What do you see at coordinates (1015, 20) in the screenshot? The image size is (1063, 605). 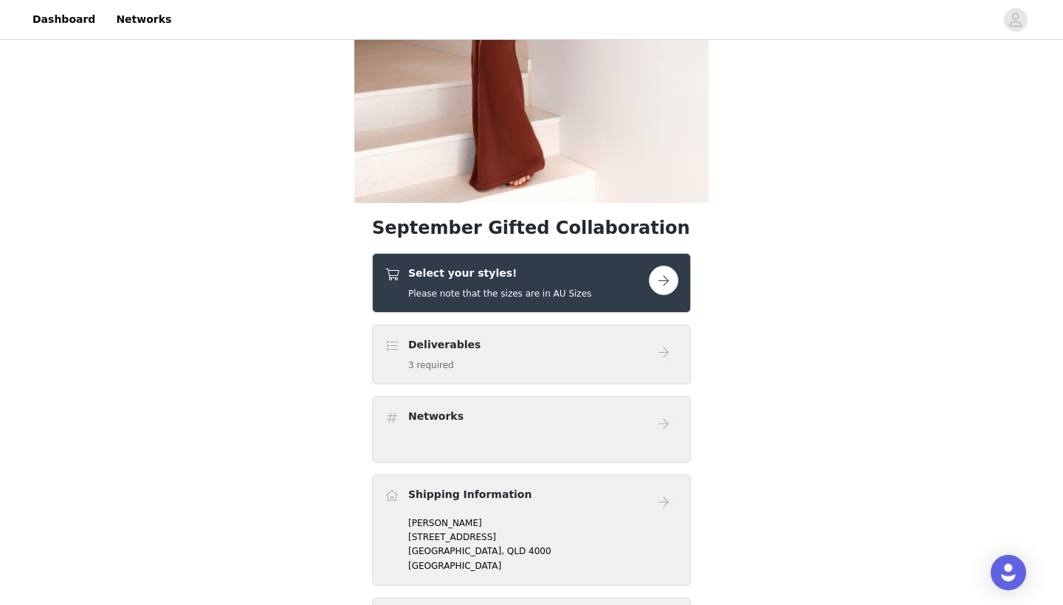 I see `div: avatar` at bounding box center [1015, 20].